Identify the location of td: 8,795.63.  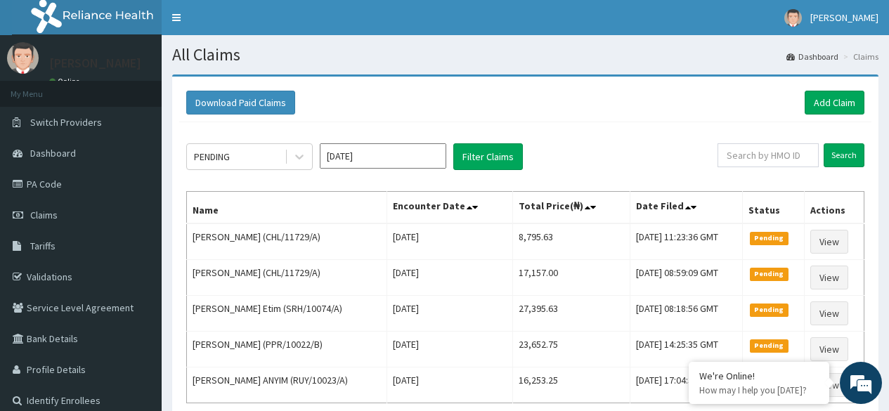
(572, 242).